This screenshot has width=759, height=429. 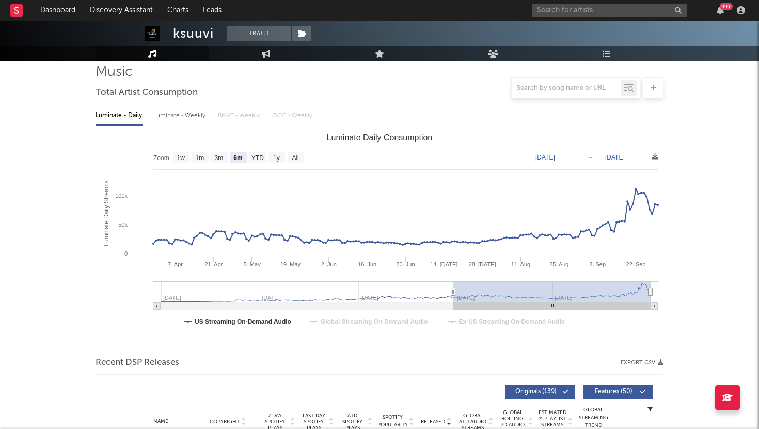 I want to click on text: Luminate Daily Consumption, so click(x=380, y=137).